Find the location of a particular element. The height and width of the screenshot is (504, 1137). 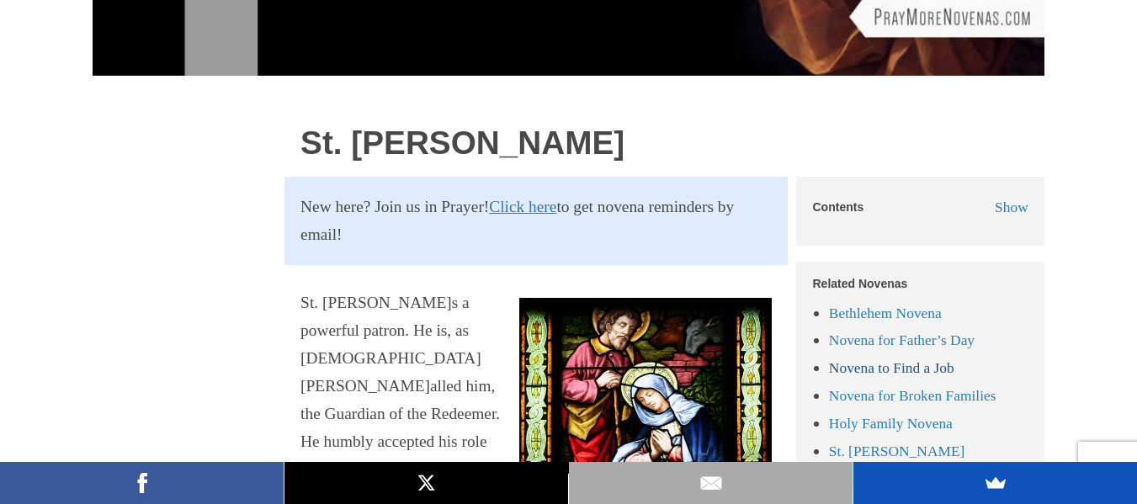

a: Novena for Broken Families is located at coordinates (912, 396).